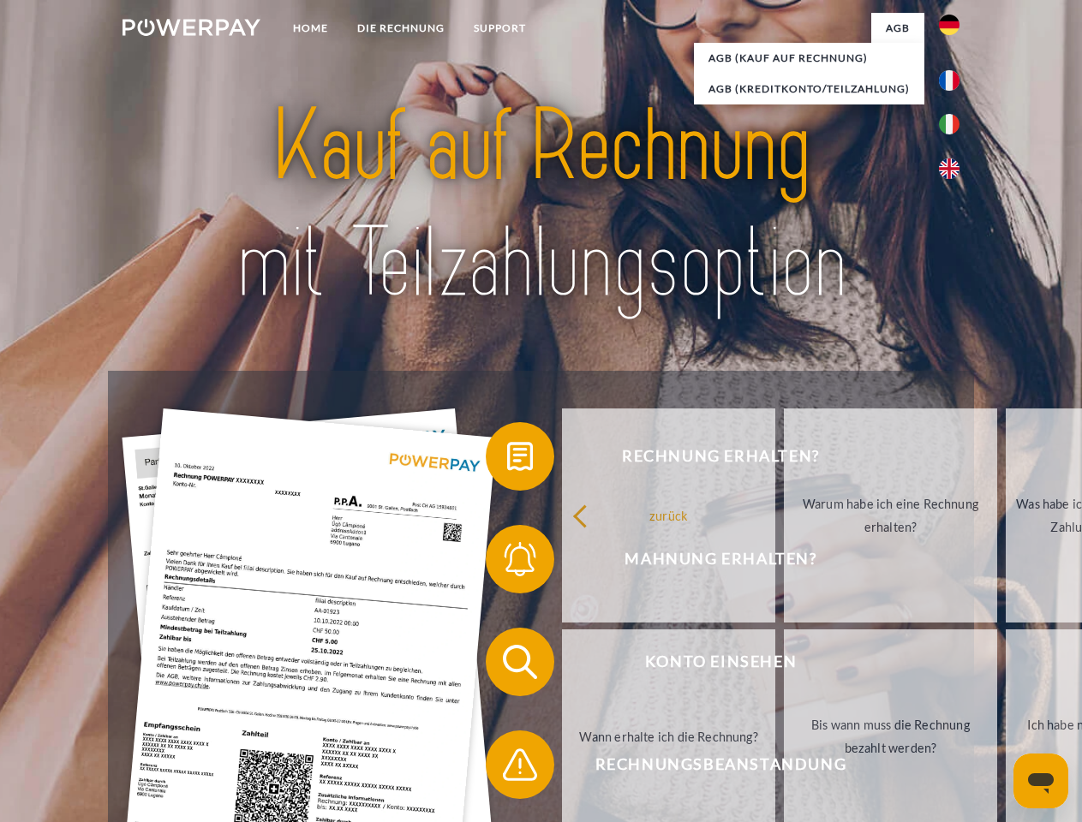 The height and width of the screenshot is (822, 1082). I want to click on img: it, so click(949, 124).